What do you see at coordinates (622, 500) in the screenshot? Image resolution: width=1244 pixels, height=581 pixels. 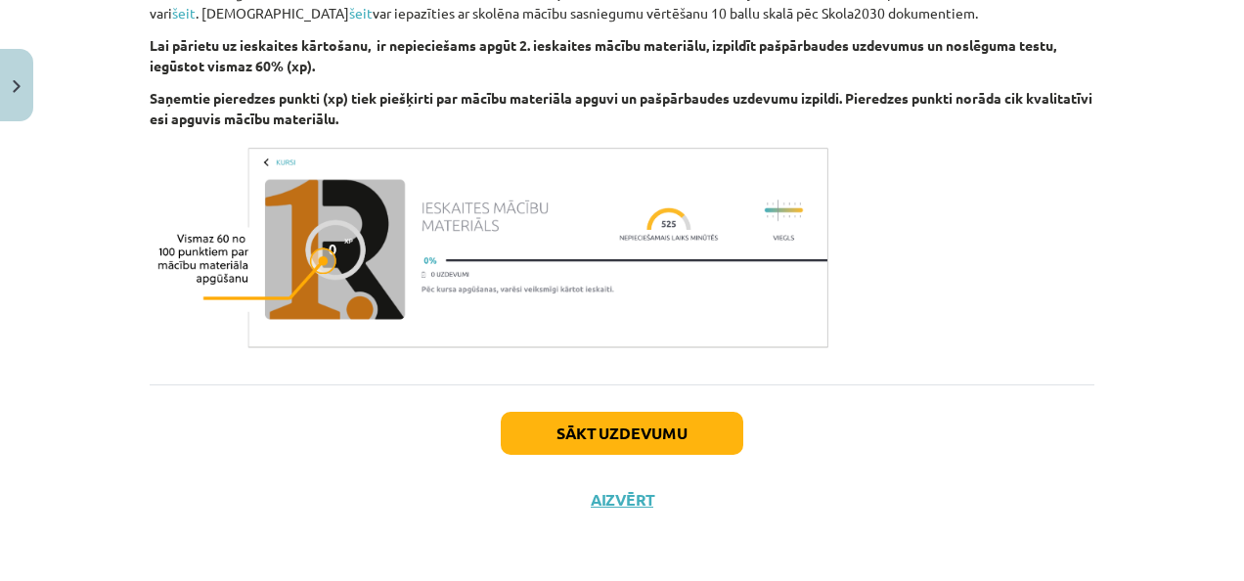 I see `button: Aizvērt` at bounding box center [622, 500].